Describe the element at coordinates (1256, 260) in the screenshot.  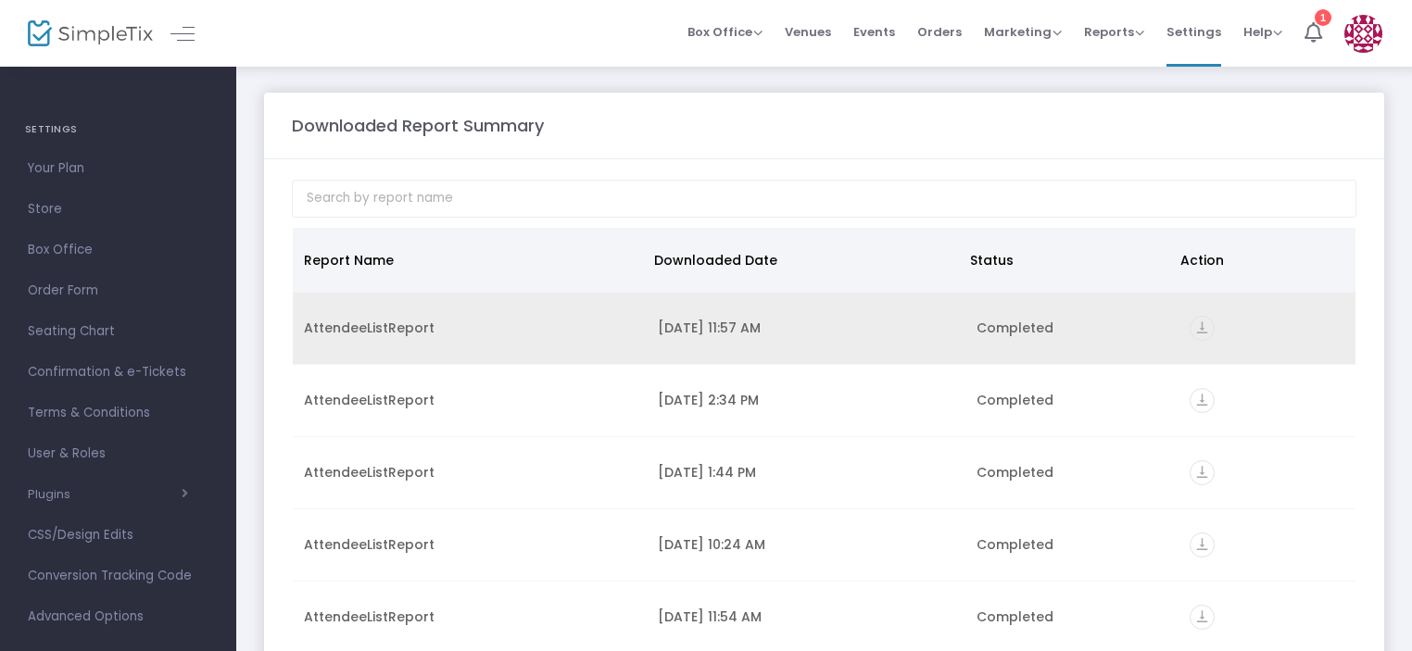
I see `th: Action` at that location.